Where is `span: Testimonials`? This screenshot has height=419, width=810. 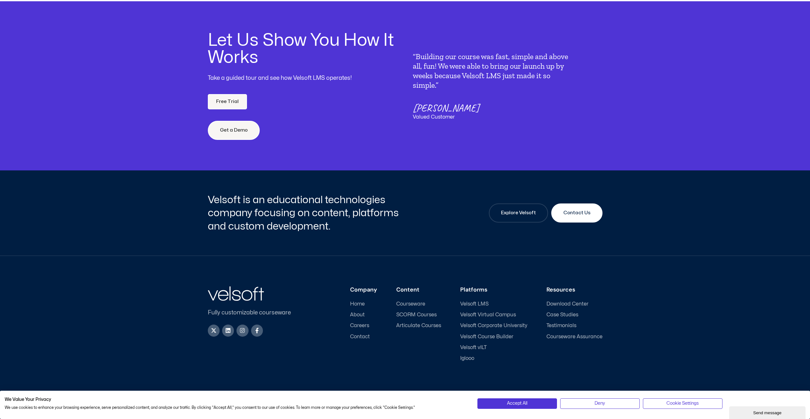 span: Testimonials is located at coordinates (561, 326).